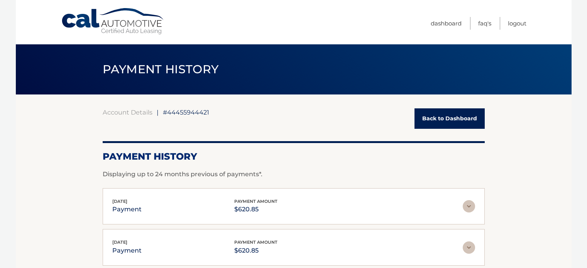 The width and height of the screenshot is (587, 268). Describe the element at coordinates (113, 21) in the screenshot. I see `a: Cal Automotive` at that location.